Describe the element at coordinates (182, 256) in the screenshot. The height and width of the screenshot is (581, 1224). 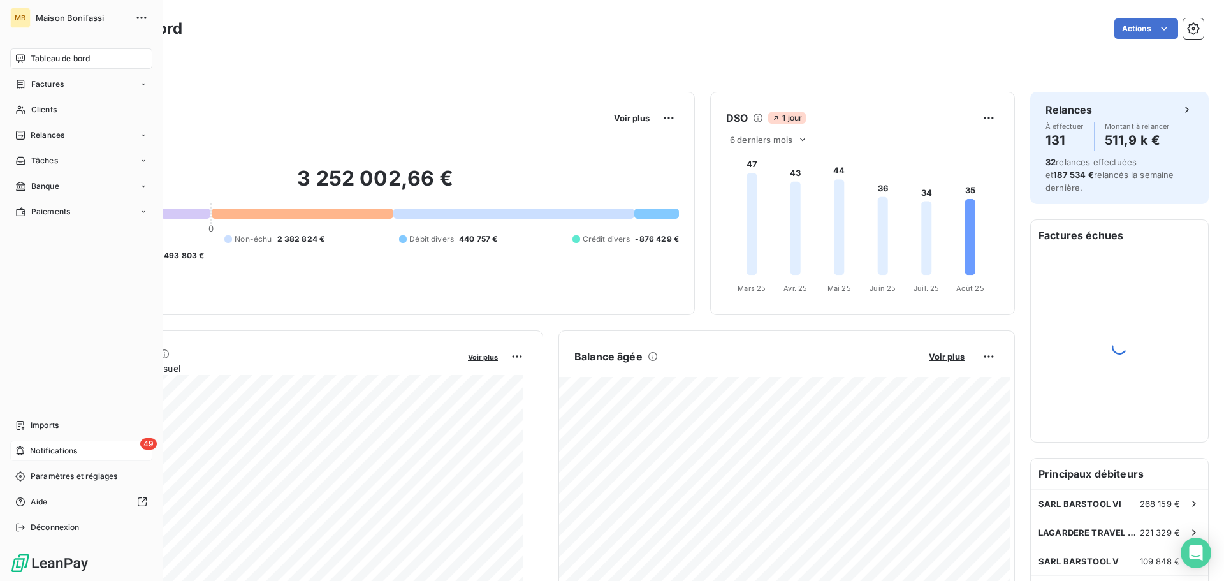
I see `span: -493 803 €` at that location.